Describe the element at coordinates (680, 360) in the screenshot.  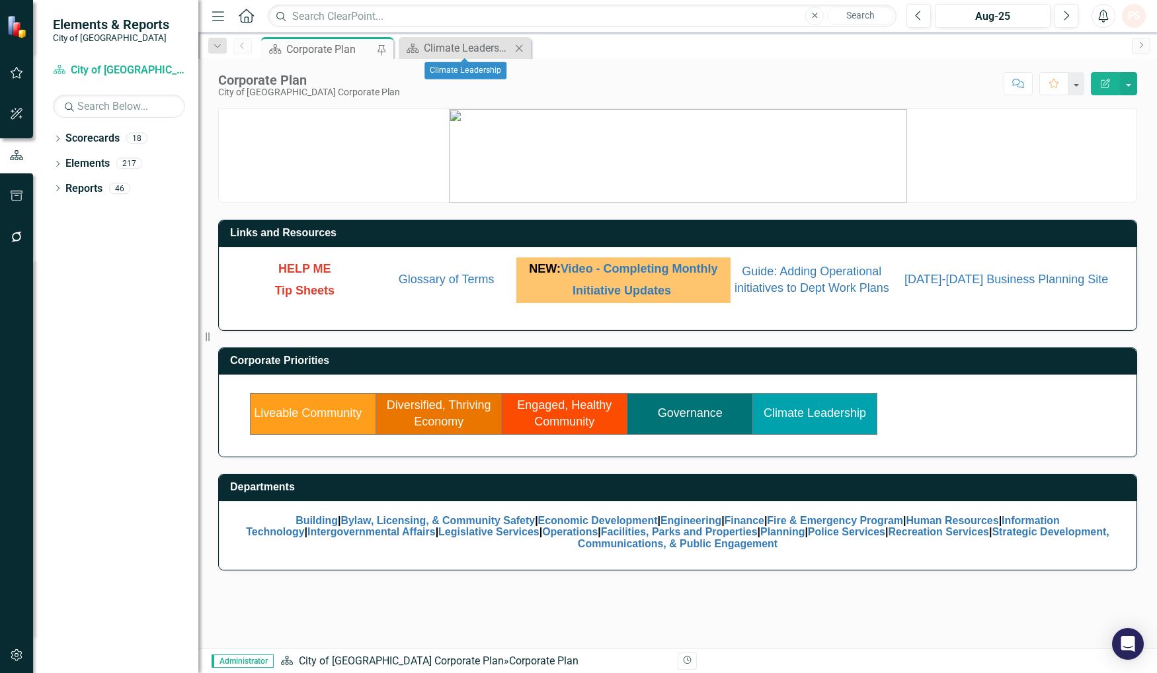
I see `h3: Corporate Priorities` at that location.